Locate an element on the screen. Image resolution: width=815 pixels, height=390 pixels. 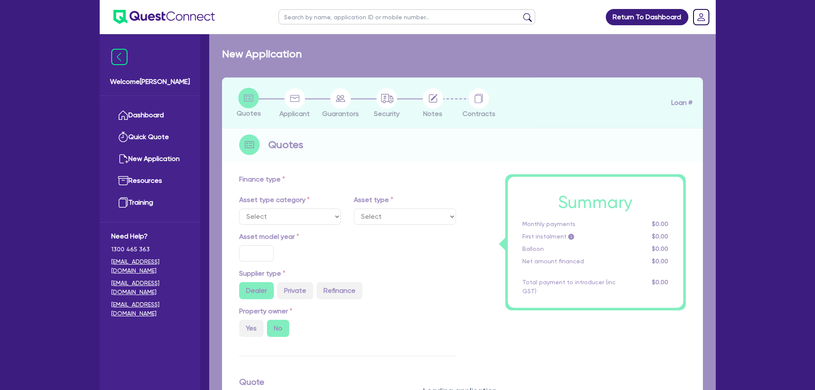
img: resources is located at coordinates (123, 181).